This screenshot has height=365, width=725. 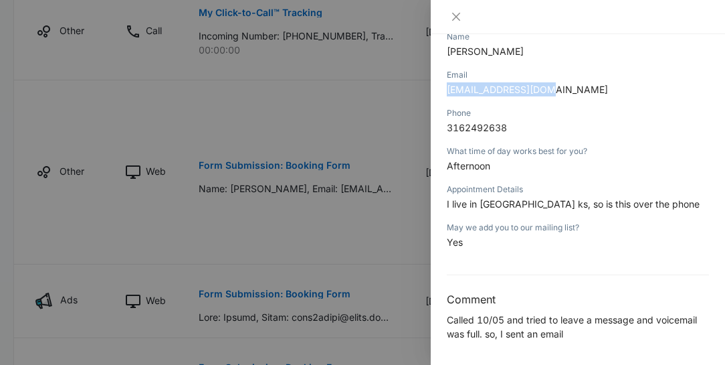 What do you see at coordinates (455, 241) in the screenshot?
I see `span: Yes` at bounding box center [455, 241].